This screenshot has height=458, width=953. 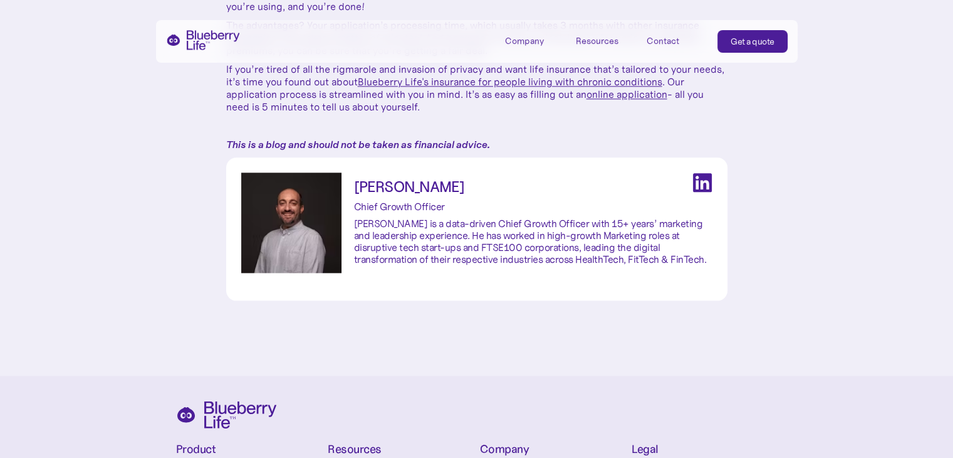 I want to click on a: Contact, so click(x=675, y=40).